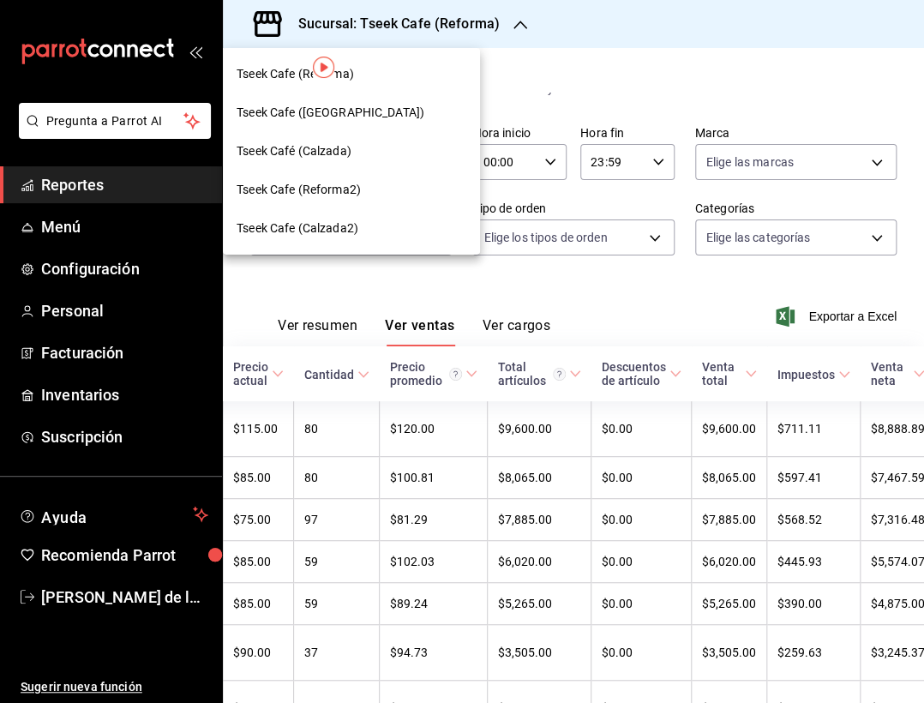  What do you see at coordinates (351, 228) in the screenshot?
I see `div: Tseek Cafe (Calzada2)` at bounding box center [351, 228].